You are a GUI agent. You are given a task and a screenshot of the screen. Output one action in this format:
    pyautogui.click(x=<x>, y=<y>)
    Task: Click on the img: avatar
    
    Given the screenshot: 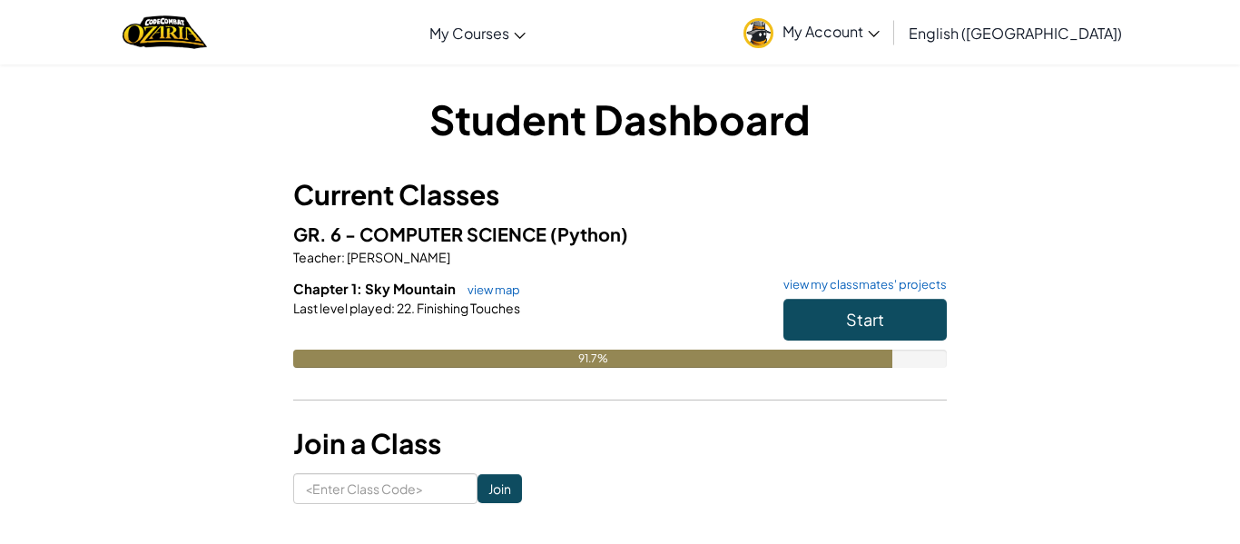 What is the action you would take?
    pyautogui.click(x=758, y=33)
    